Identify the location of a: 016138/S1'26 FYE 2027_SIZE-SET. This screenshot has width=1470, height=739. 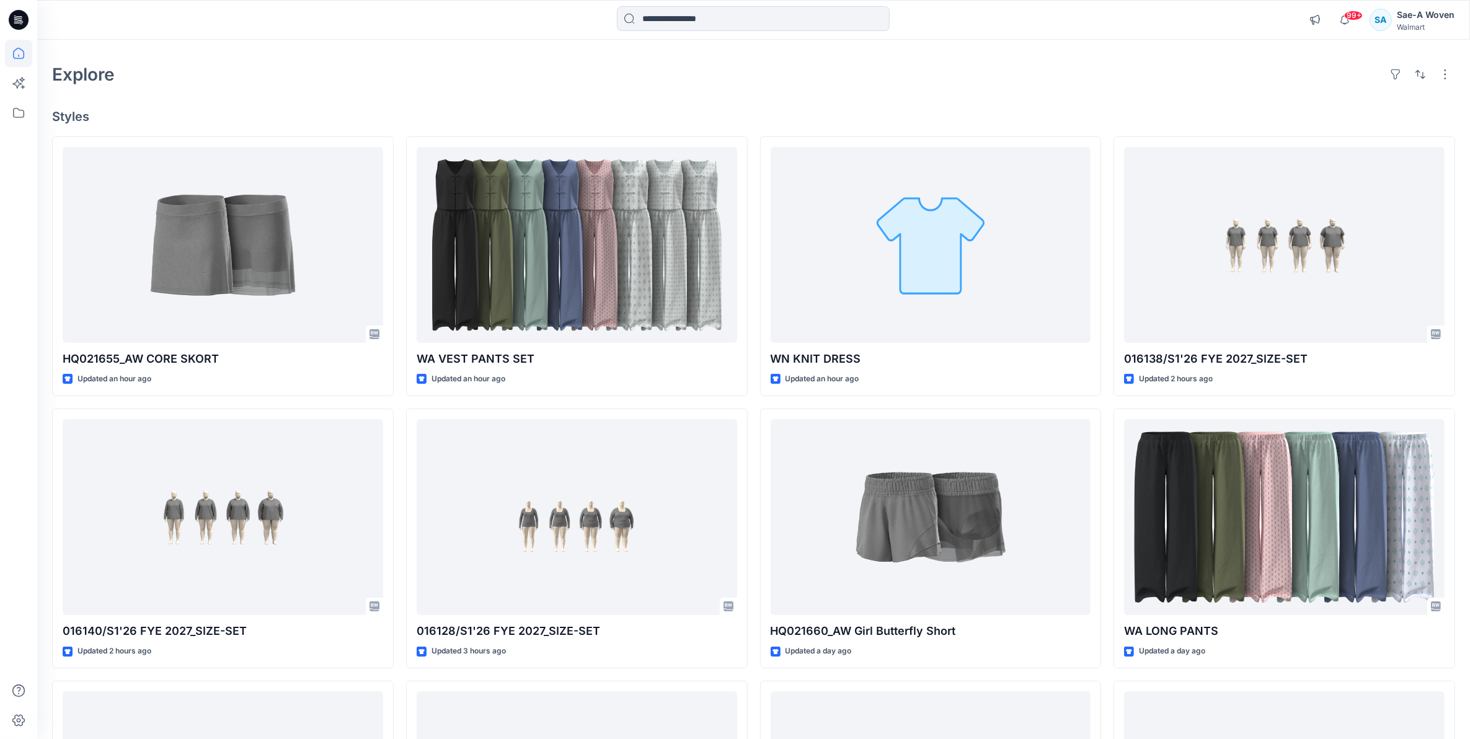
(1284, 245).